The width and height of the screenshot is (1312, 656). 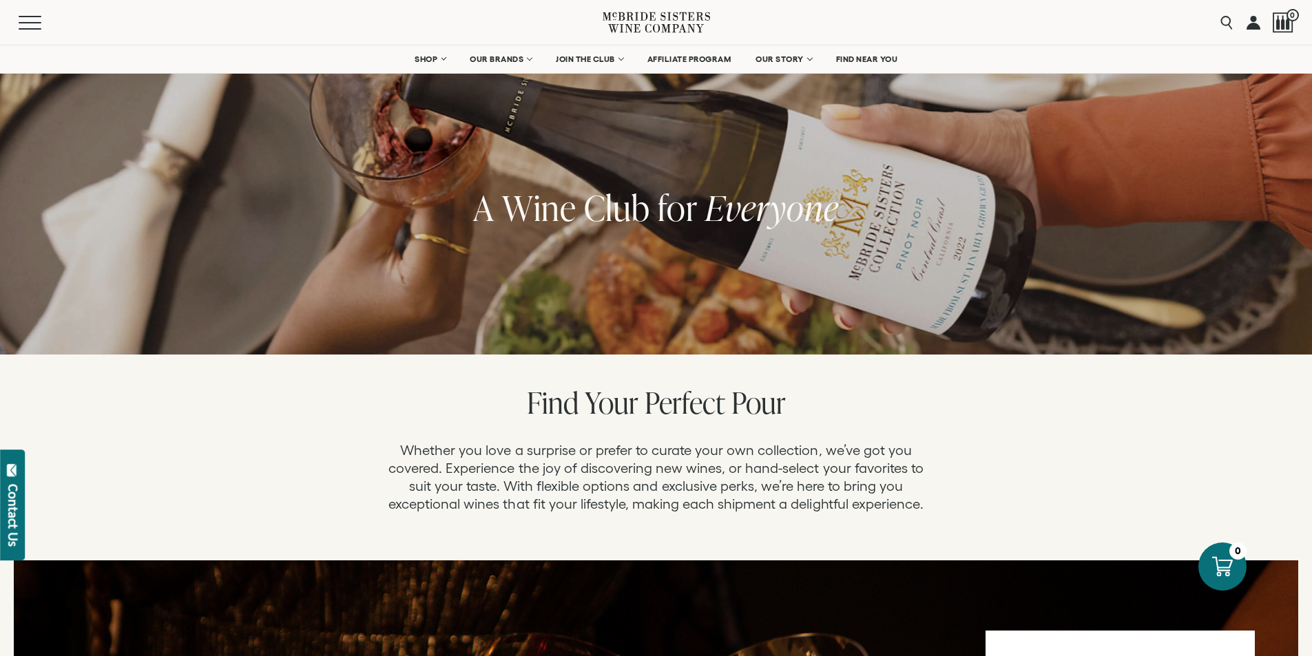 I want to click on span: A, so click(x=483, y=207).